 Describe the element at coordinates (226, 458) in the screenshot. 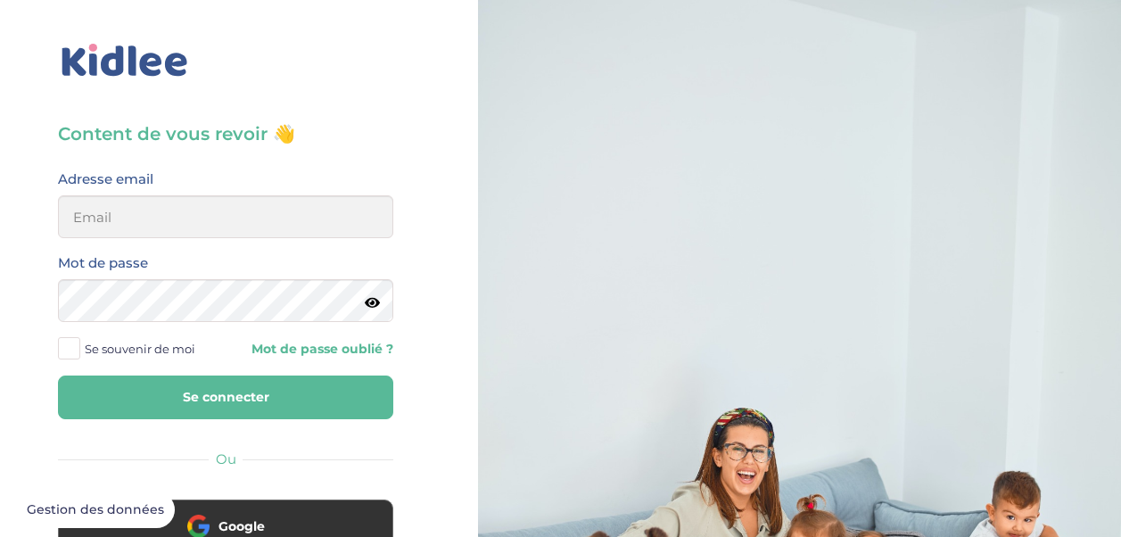

I see `span: Ou` at that location.